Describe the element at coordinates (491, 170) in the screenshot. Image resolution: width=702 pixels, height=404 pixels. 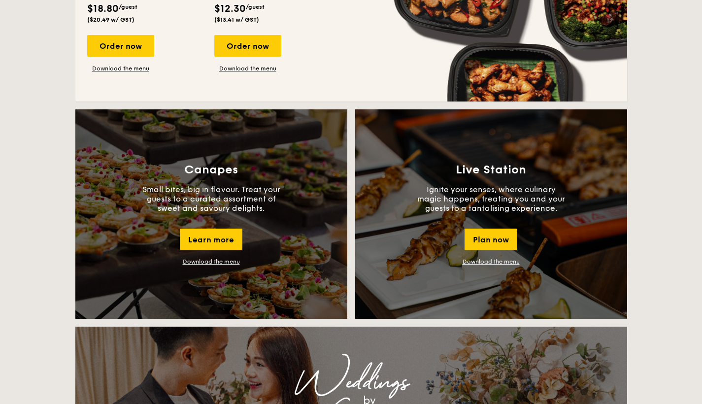
I see `h3: Live Station` at that location.